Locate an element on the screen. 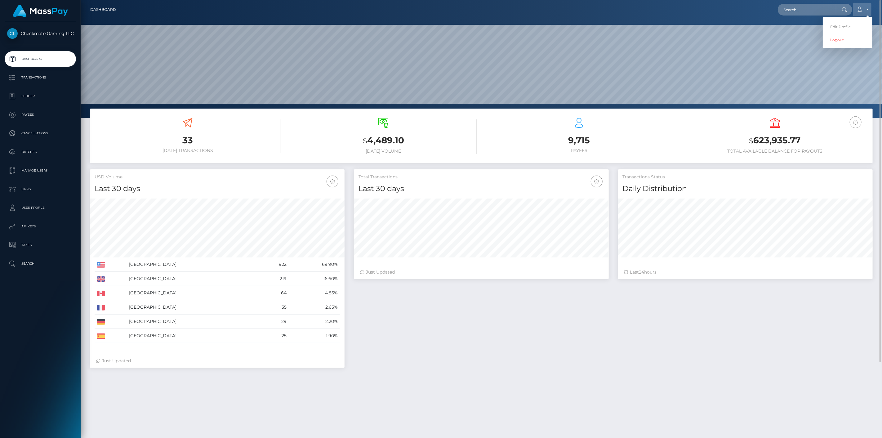 Image resolution: width=882 pixels, height=438 pixels. p: API Keys is located at coordinates (40, 226).